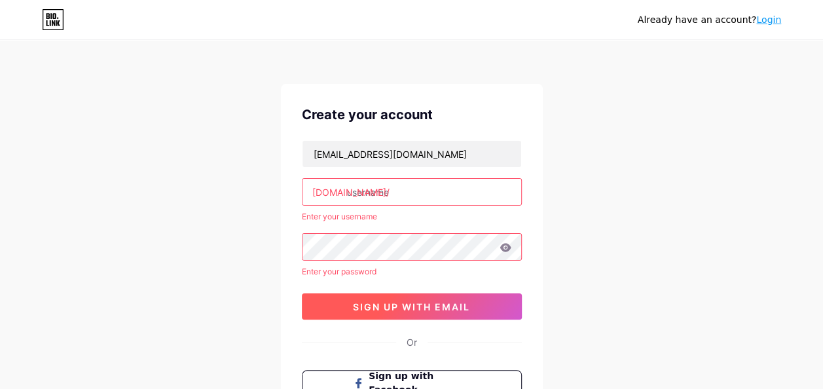  I want to click on span: sign up with email, so click(411, 306).